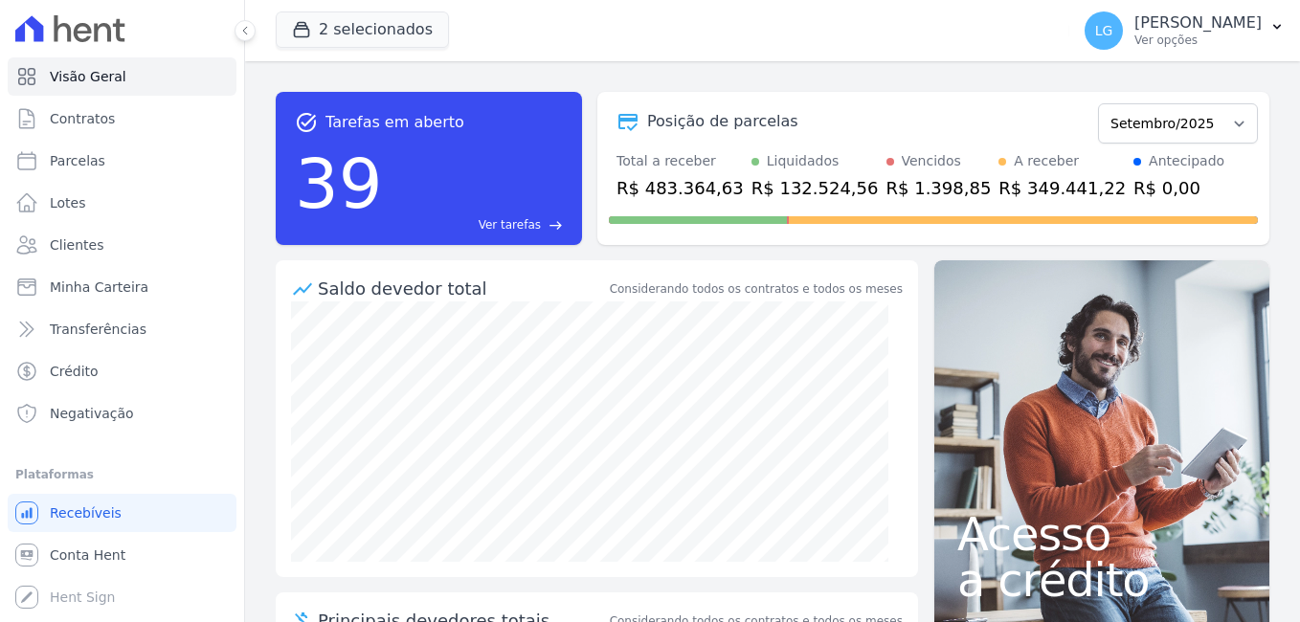 The width and height of the screenshot is (1300, 622). What do you see at coordinates (122, 245) in the screenshot?
I see `a: Clientes` at bounding box center [122, 245].